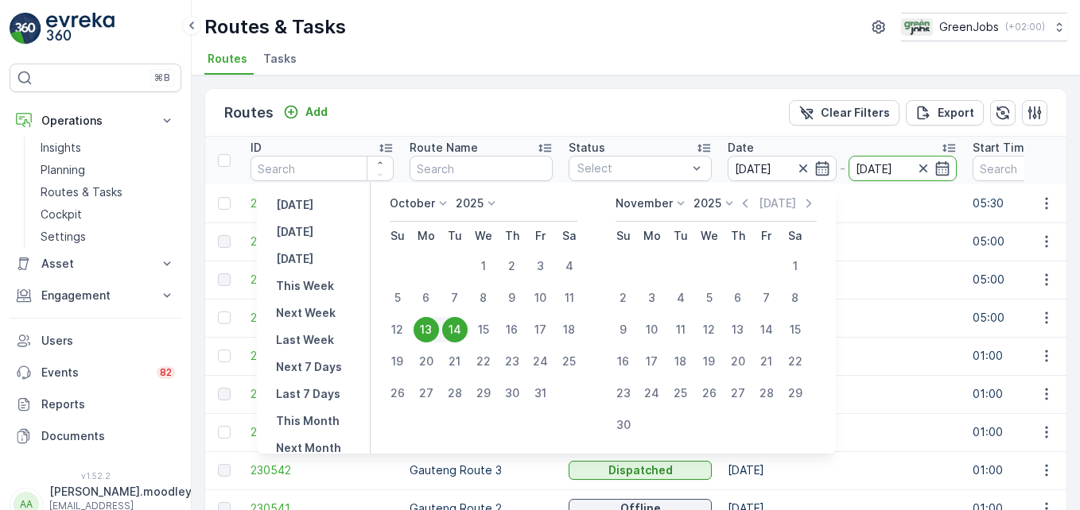 Image resolution: width=1080 pixels, height=510 pixels. I want to click on p: October, so click(412, 204).